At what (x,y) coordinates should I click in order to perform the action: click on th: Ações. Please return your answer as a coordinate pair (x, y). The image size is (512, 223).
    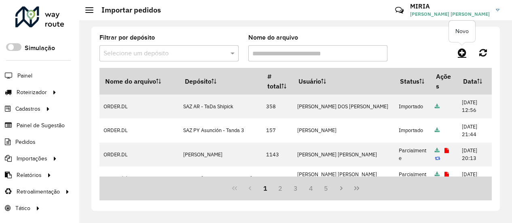
    Looking at the image, I should click on (444, 81).